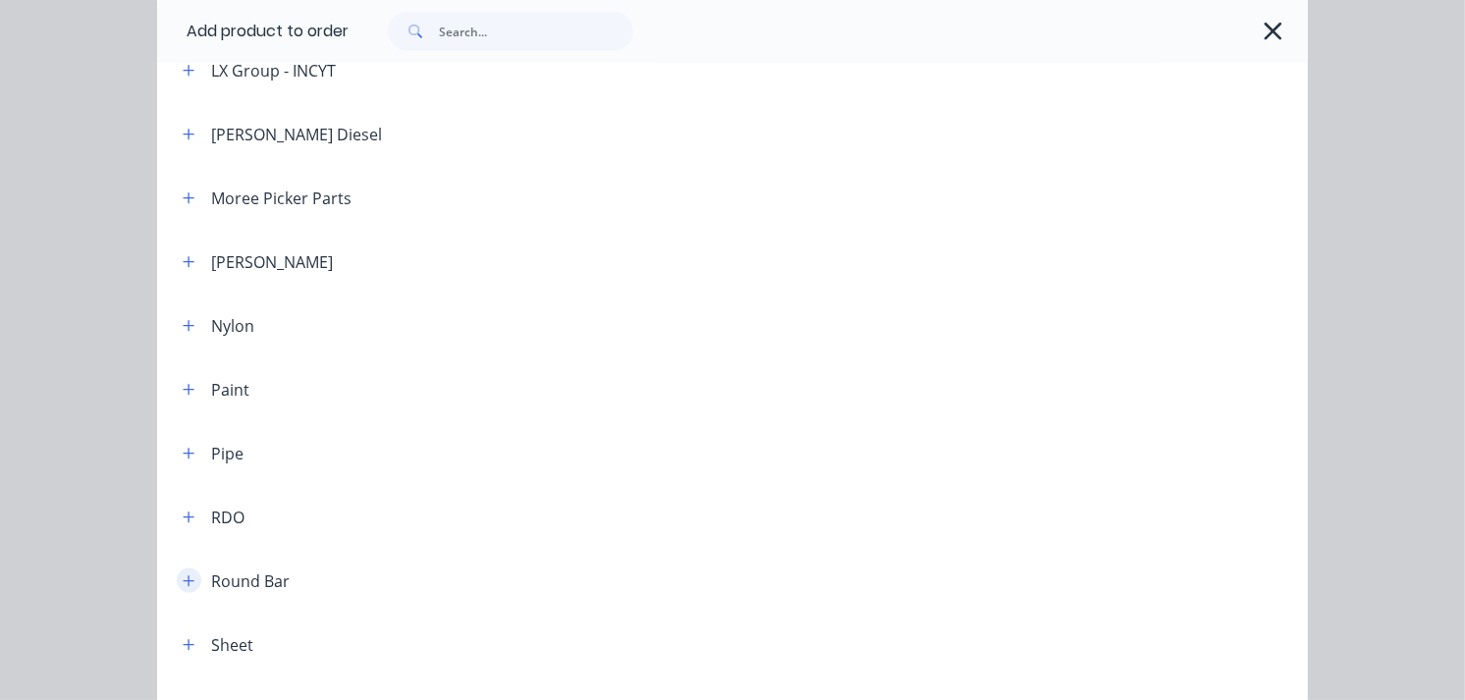 This screenshot has width=1465, height=700. Describe the element at coordinates (281, 198) in the screenshot. I see `div: Moree Picker Parts` at that location.